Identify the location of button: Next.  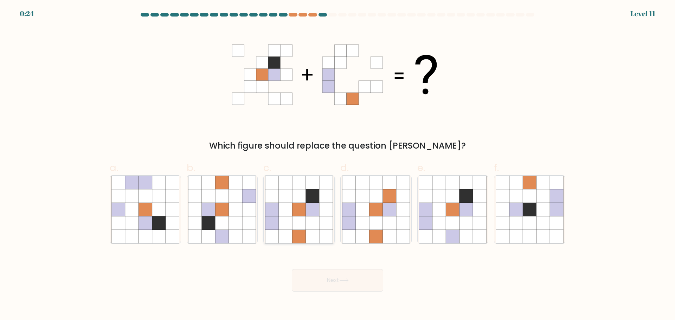
(338, 281).